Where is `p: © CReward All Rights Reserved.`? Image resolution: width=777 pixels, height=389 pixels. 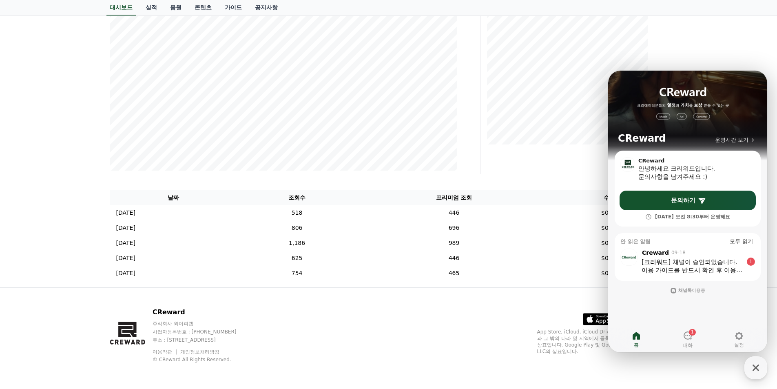
p: © CReward All Rights Reserved. is located at coordinates (202, 359).